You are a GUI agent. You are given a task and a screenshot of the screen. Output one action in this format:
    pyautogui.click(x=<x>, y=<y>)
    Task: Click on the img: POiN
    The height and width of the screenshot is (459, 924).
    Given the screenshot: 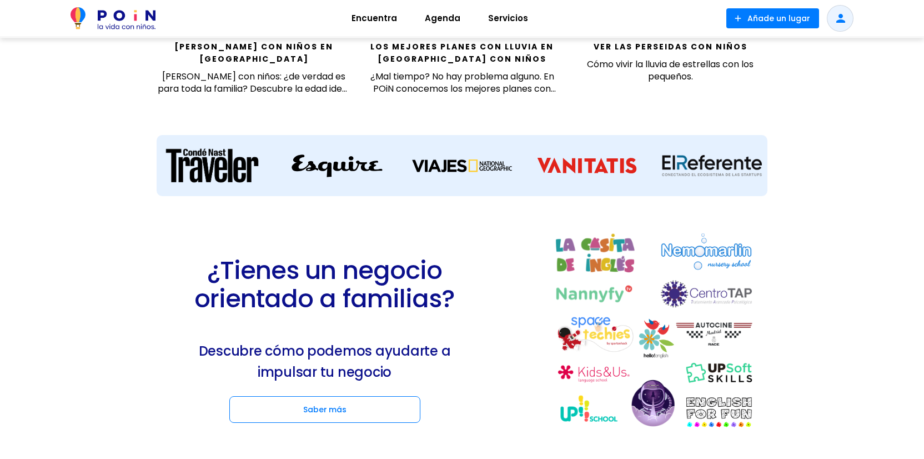 What is the action you would take?
    pyautogui.click(x=113, y=18)
    